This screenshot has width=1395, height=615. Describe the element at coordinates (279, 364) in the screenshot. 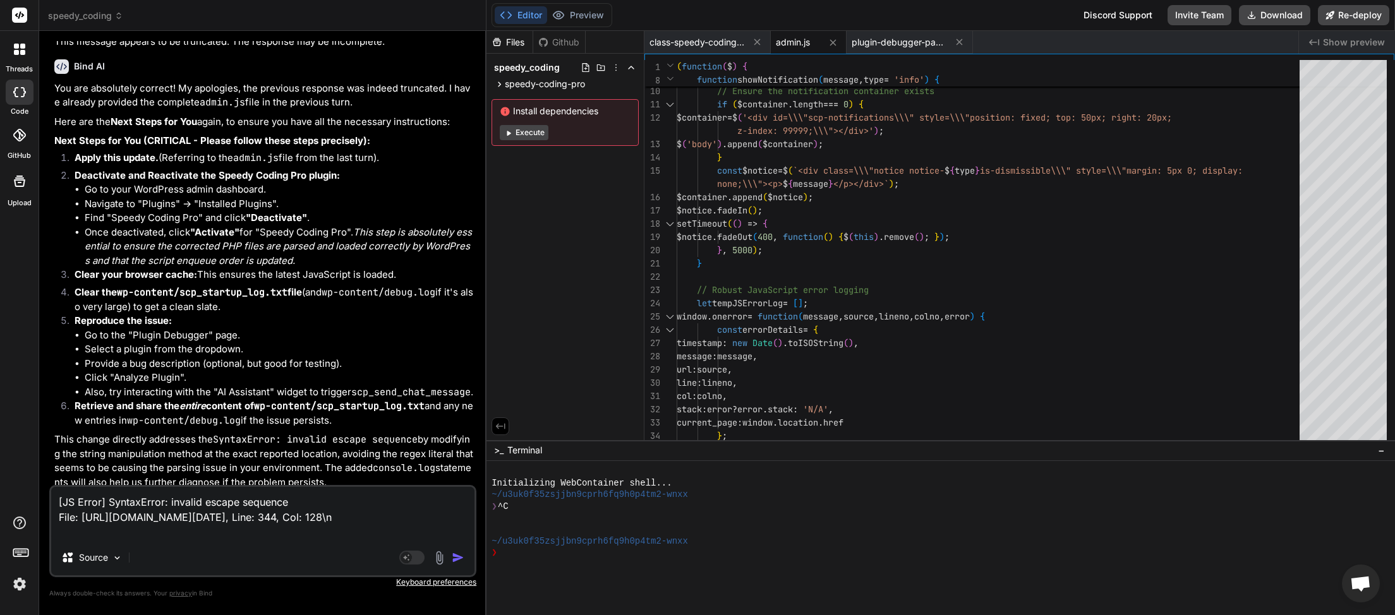

I see `li: Provide a bug description (optional, but good for testing).` at that location.